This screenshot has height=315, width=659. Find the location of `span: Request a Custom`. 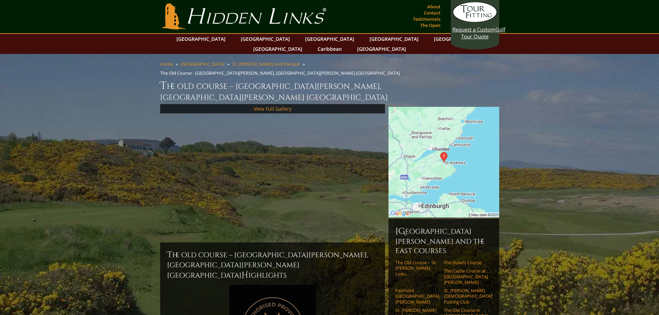

span: Request a Custom is located at coordinates (474, 29).